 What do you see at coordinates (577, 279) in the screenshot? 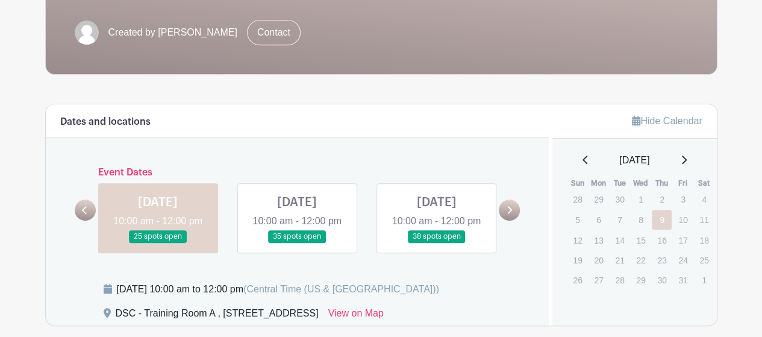
I see `p: 26` at bounding box center [577, 279].